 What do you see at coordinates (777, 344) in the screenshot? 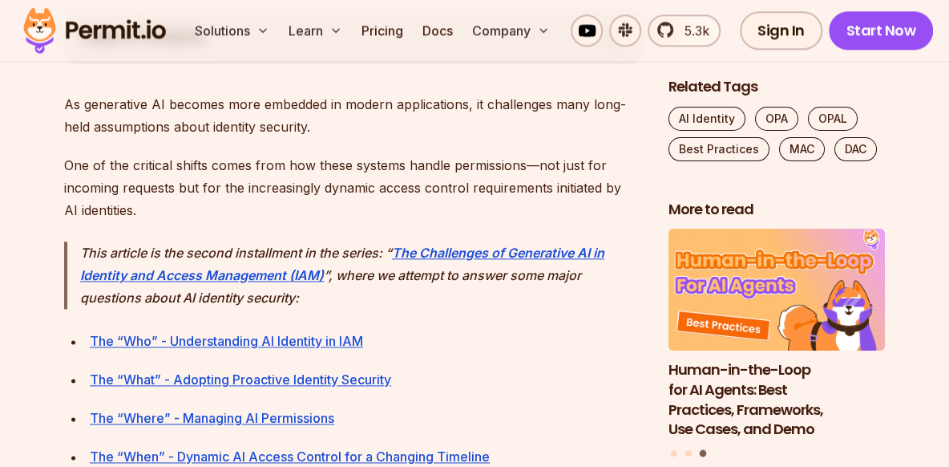
I see `div: Posts` at bounding box center [777, 344].